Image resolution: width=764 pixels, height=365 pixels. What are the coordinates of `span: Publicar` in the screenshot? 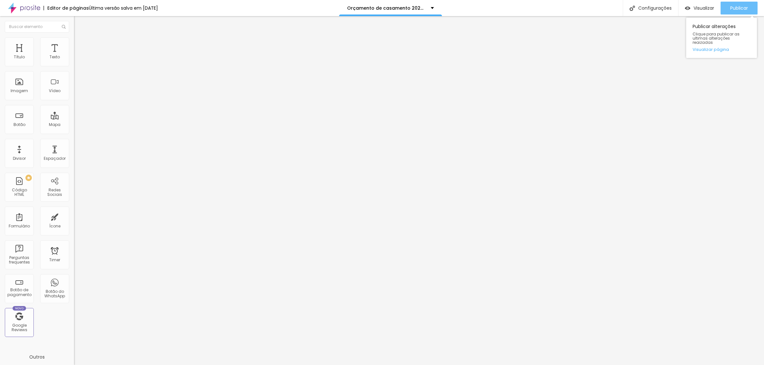 It's located at (739, 8).